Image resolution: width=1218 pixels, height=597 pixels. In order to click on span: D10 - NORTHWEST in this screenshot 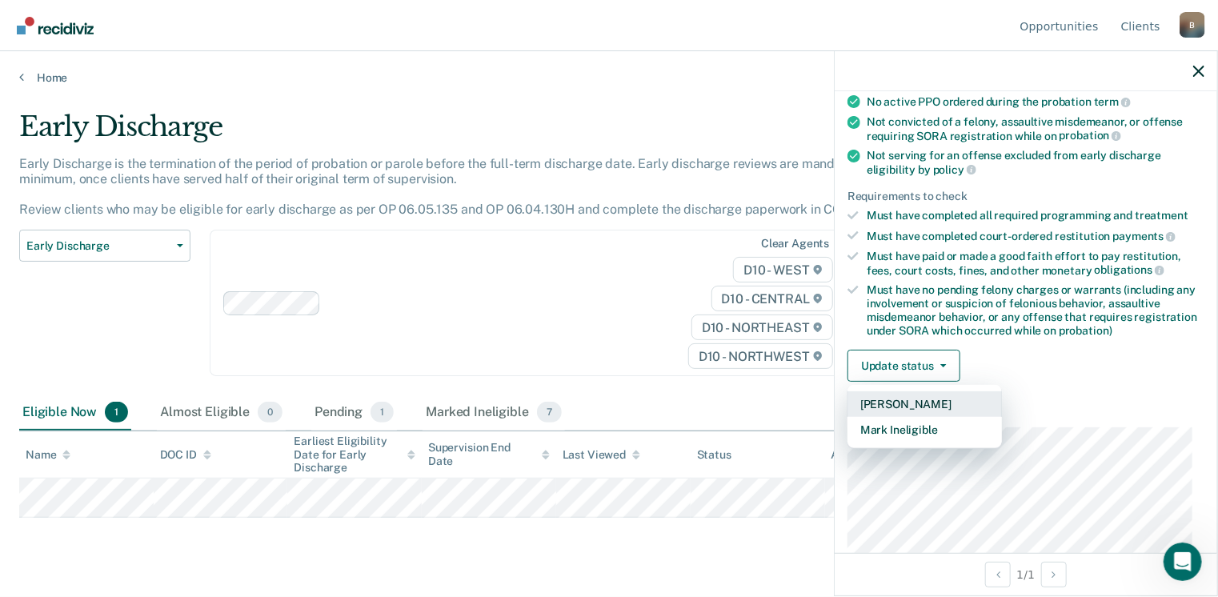, I will do `click(760, 356)`.